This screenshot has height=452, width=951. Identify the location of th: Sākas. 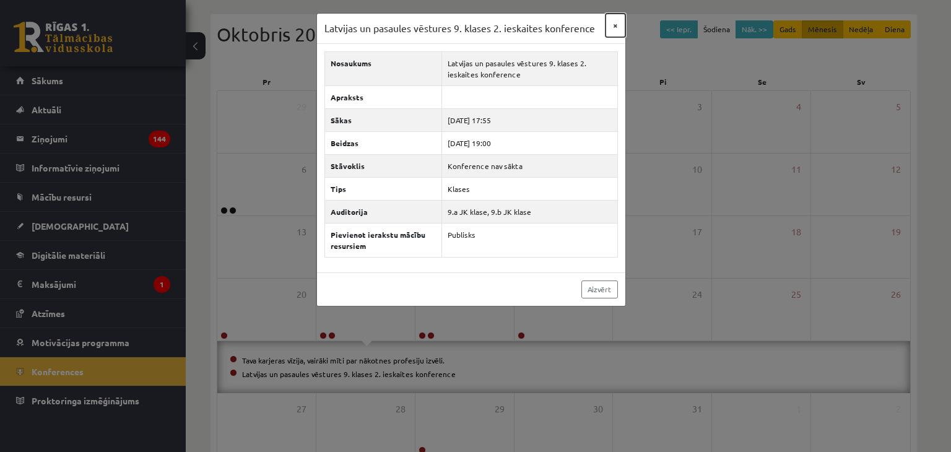
(383, 119).